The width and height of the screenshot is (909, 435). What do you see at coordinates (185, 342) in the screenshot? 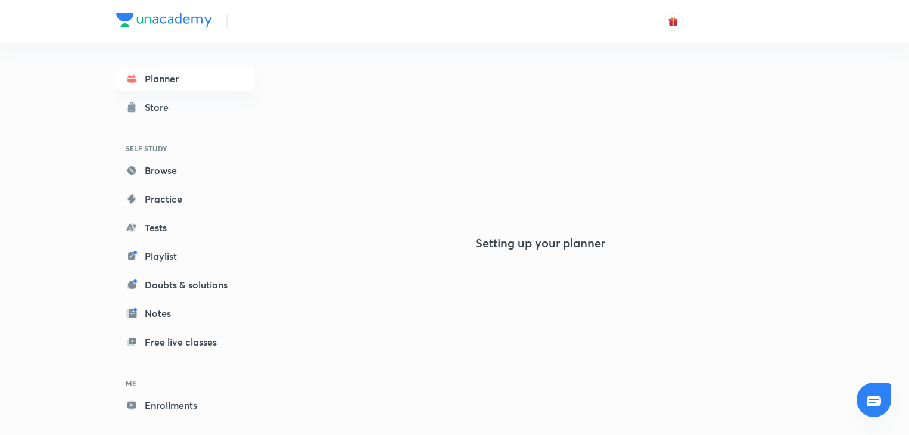
I see `a: Free live classes` at bounding box center [185, 342].